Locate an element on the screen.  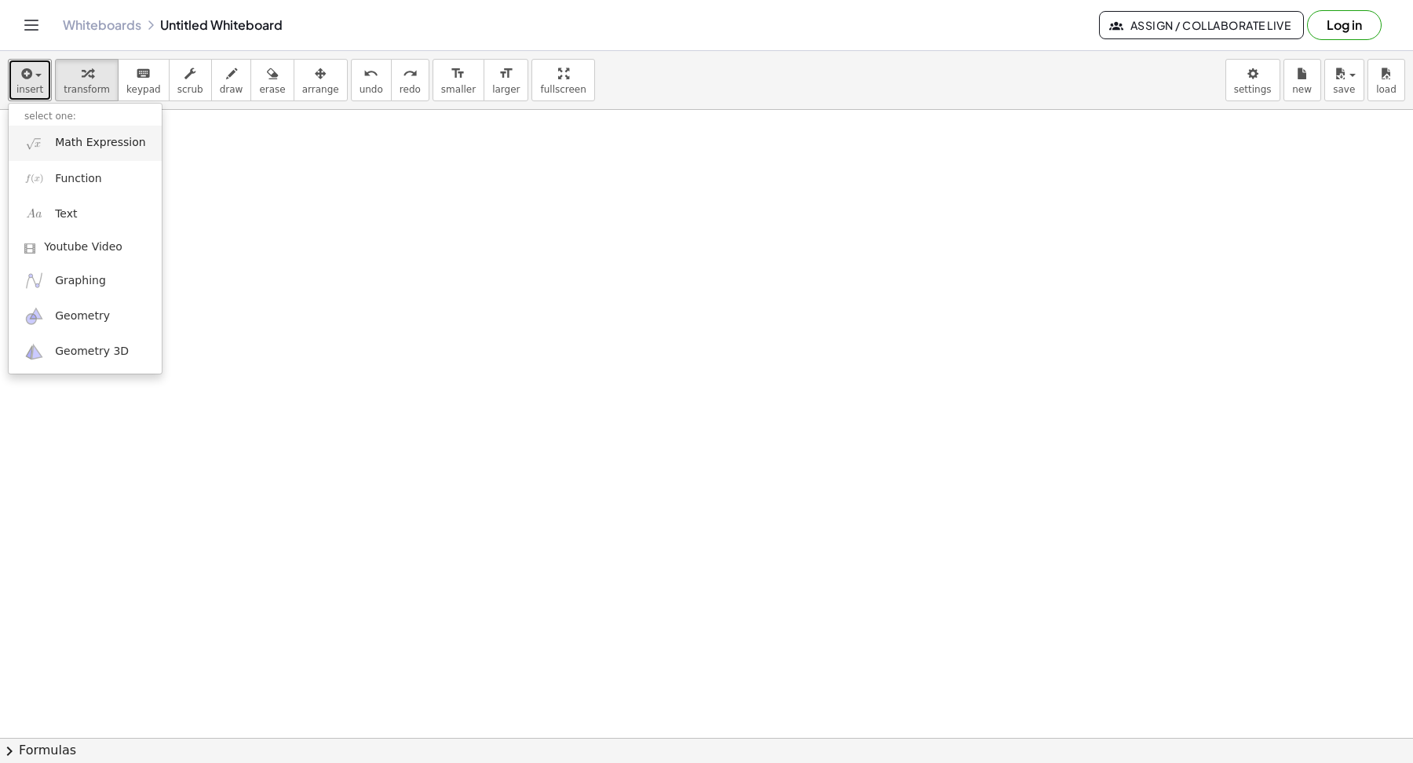
a: Math Expression is located at coordinates (85, 143).